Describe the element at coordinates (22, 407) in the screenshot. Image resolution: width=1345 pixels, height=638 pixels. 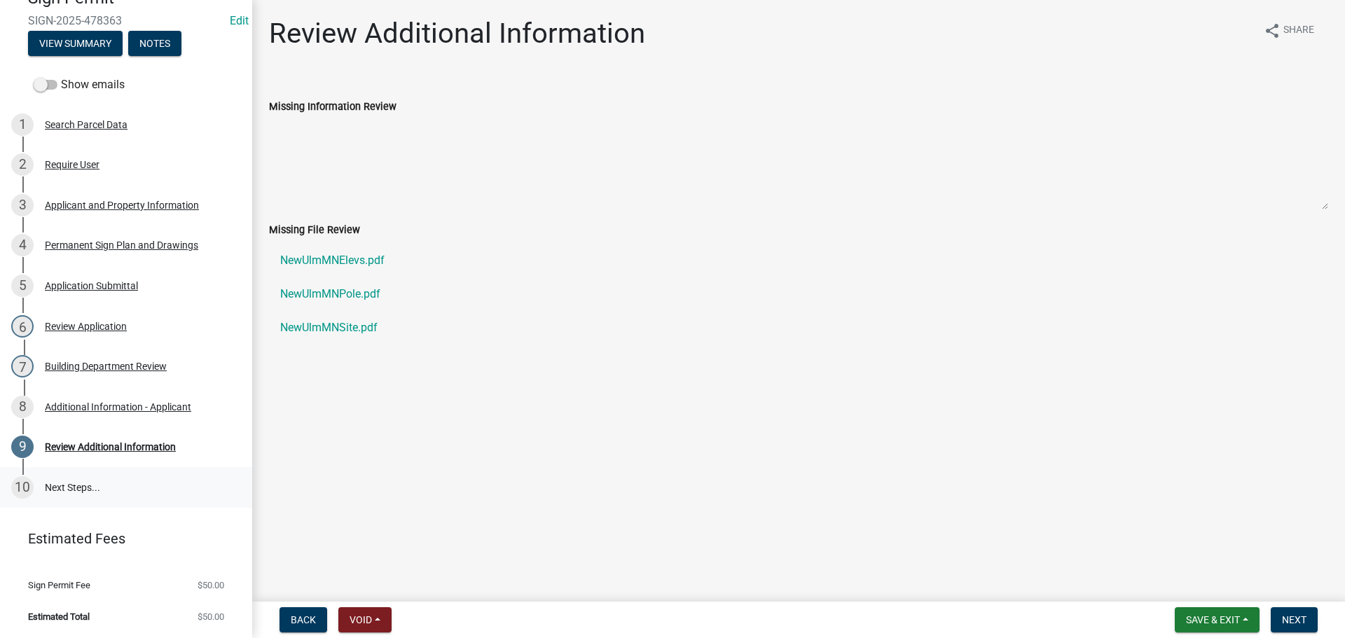
I see `div: 8` at that location.